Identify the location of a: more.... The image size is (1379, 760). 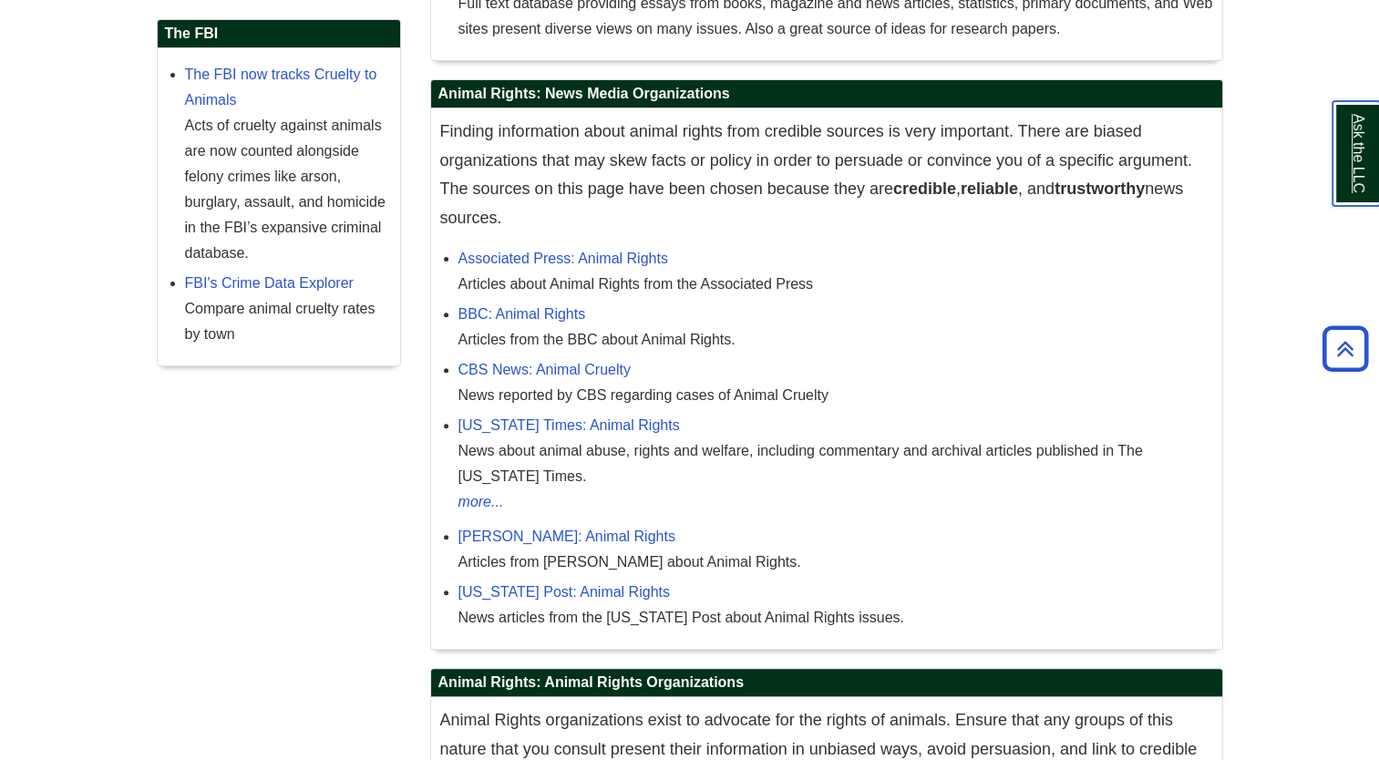
(836, 502).